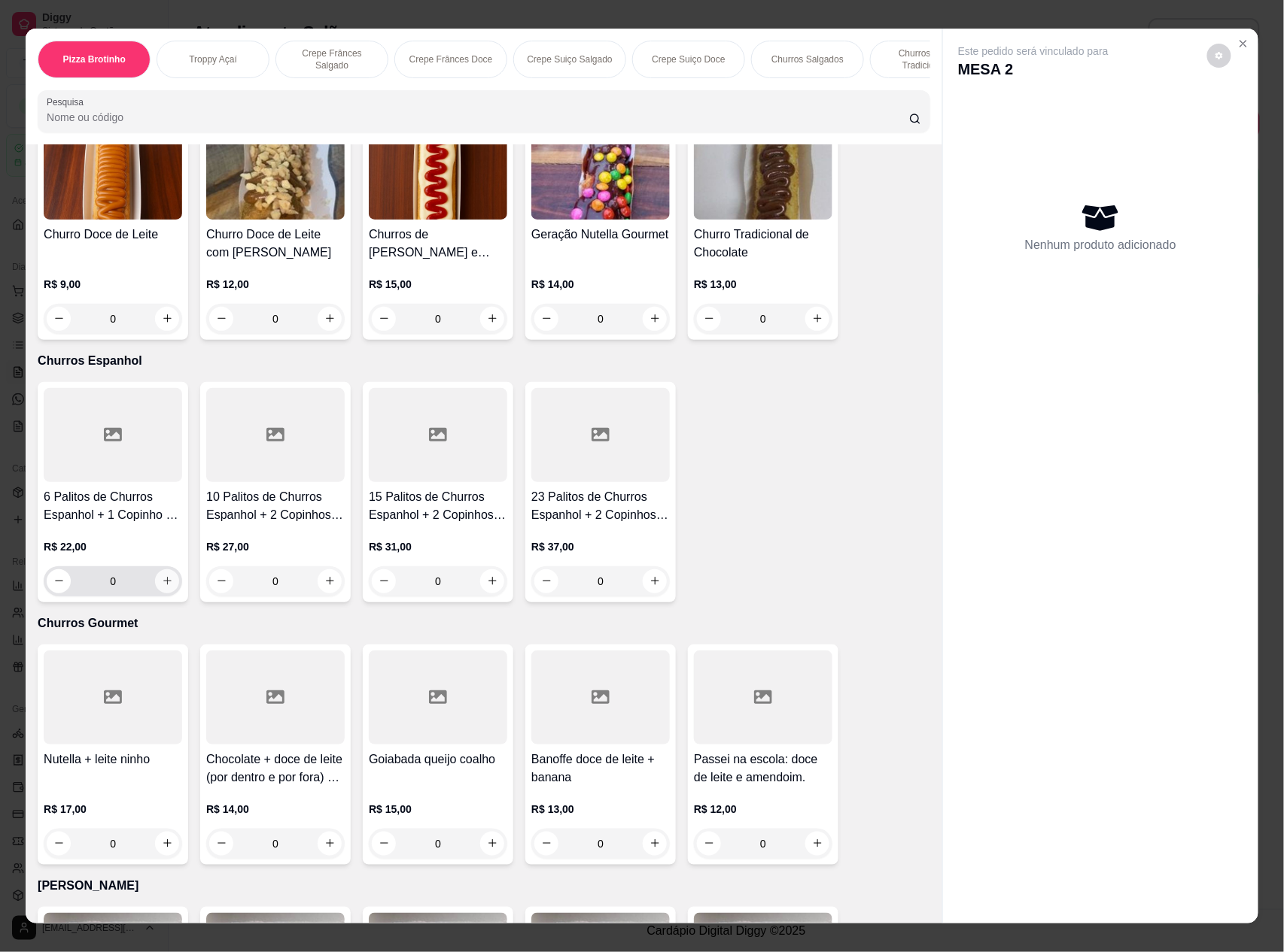  What do you see at coordinates (478, 117) in the screenshot?
I see `input: Pesquisa` at bounding box center [478, 117].